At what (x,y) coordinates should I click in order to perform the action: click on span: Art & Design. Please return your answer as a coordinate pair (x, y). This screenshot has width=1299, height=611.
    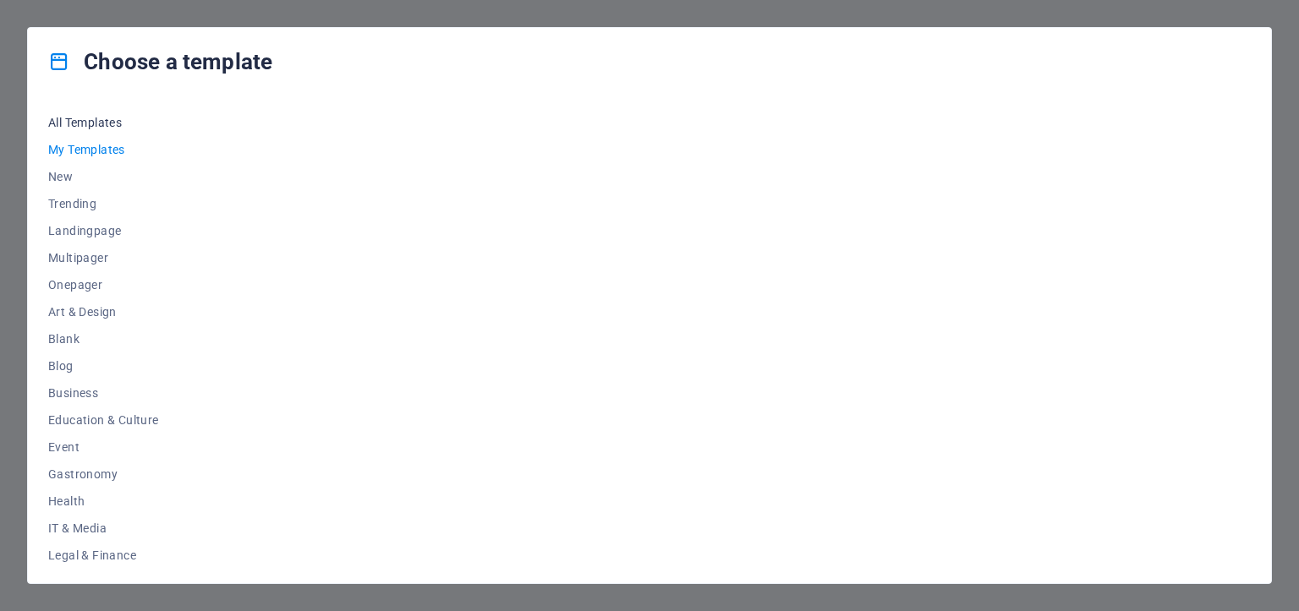
    Looking at the image, I should click on (103, 312).